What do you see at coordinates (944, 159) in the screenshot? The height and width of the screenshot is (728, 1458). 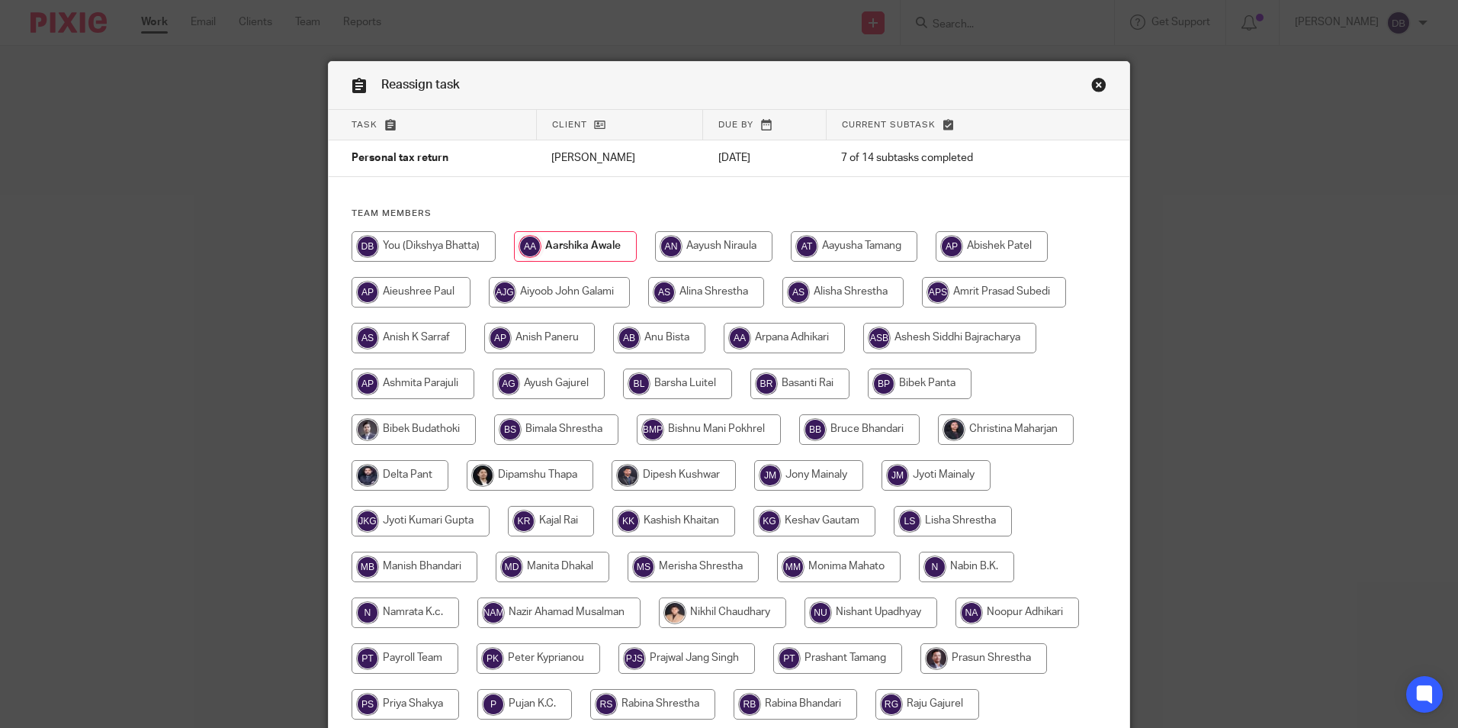 I see `td: 7 of 14 subtasks completed` at bounding box center [944, 159].